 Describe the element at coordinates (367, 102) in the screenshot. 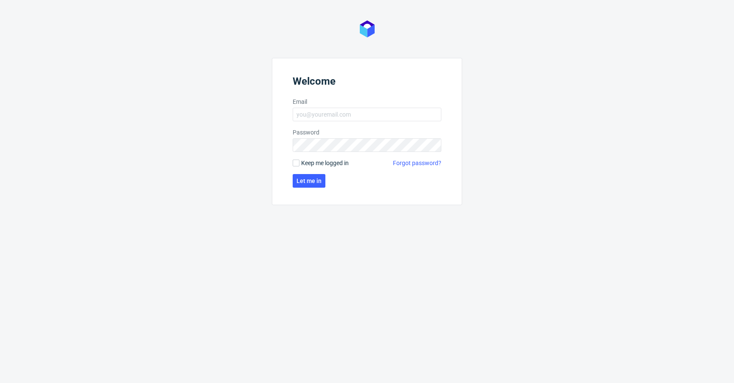

I see `label: Email` at that location.